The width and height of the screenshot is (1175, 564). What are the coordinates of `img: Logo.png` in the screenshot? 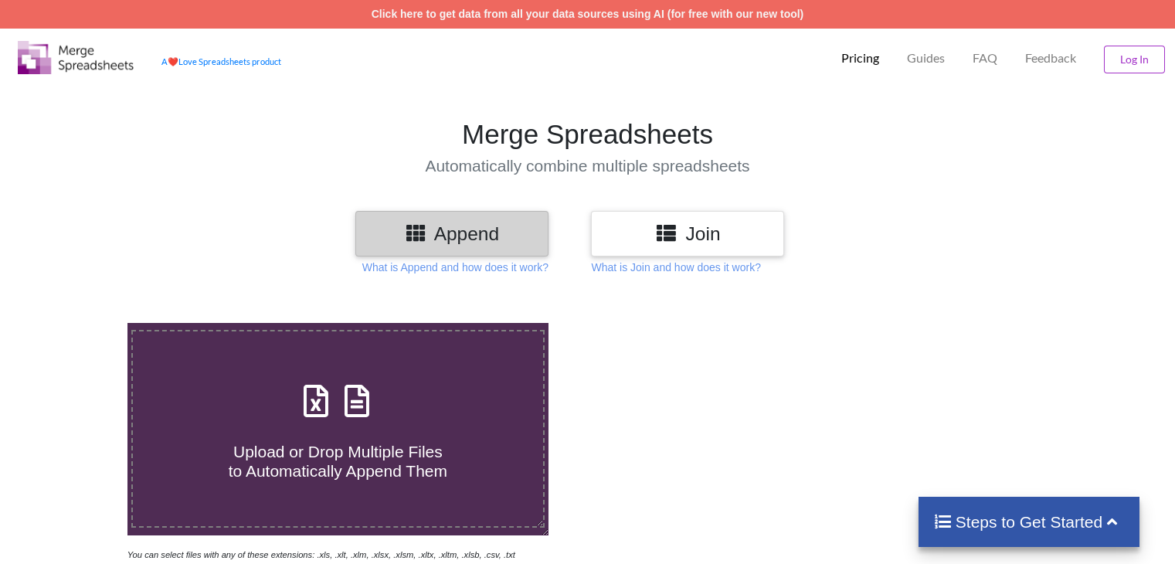 It's located at (76, 57).